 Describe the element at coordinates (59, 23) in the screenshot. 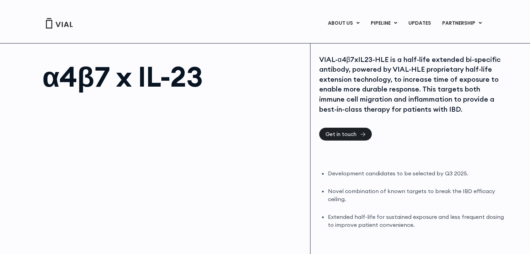

I see `img: Vial Logo` at that location.